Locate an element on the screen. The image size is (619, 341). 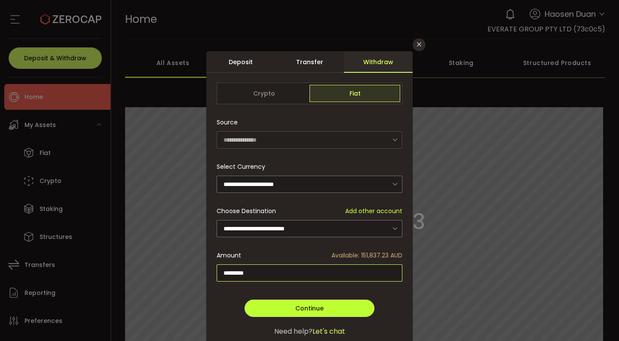
span: Continue is located at coordinates (310, 308).